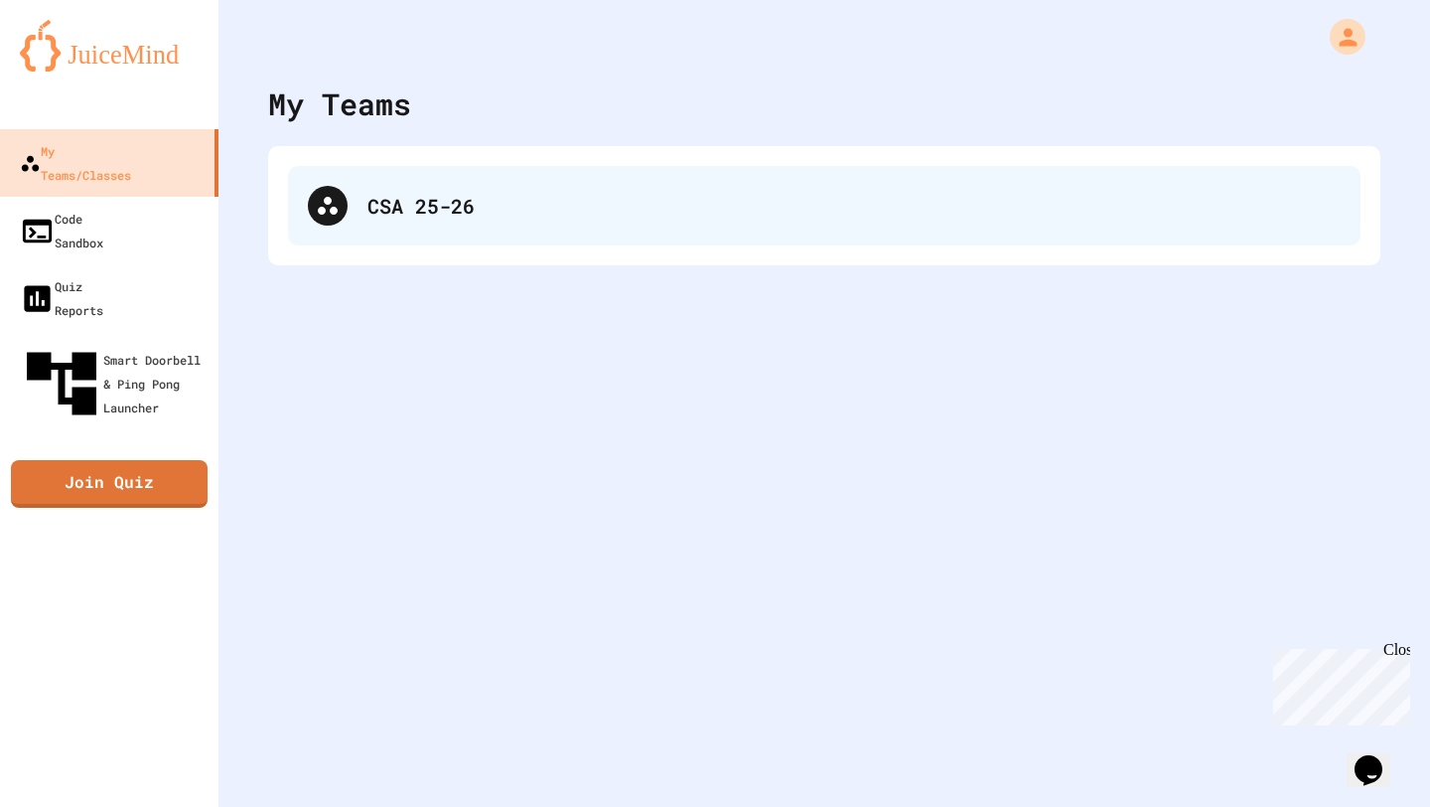 This screenshot has height=807, width=1430. Describe the element at coordinates (62, 298) in the screenshot. I see `div: Quiz Reports` at that location.